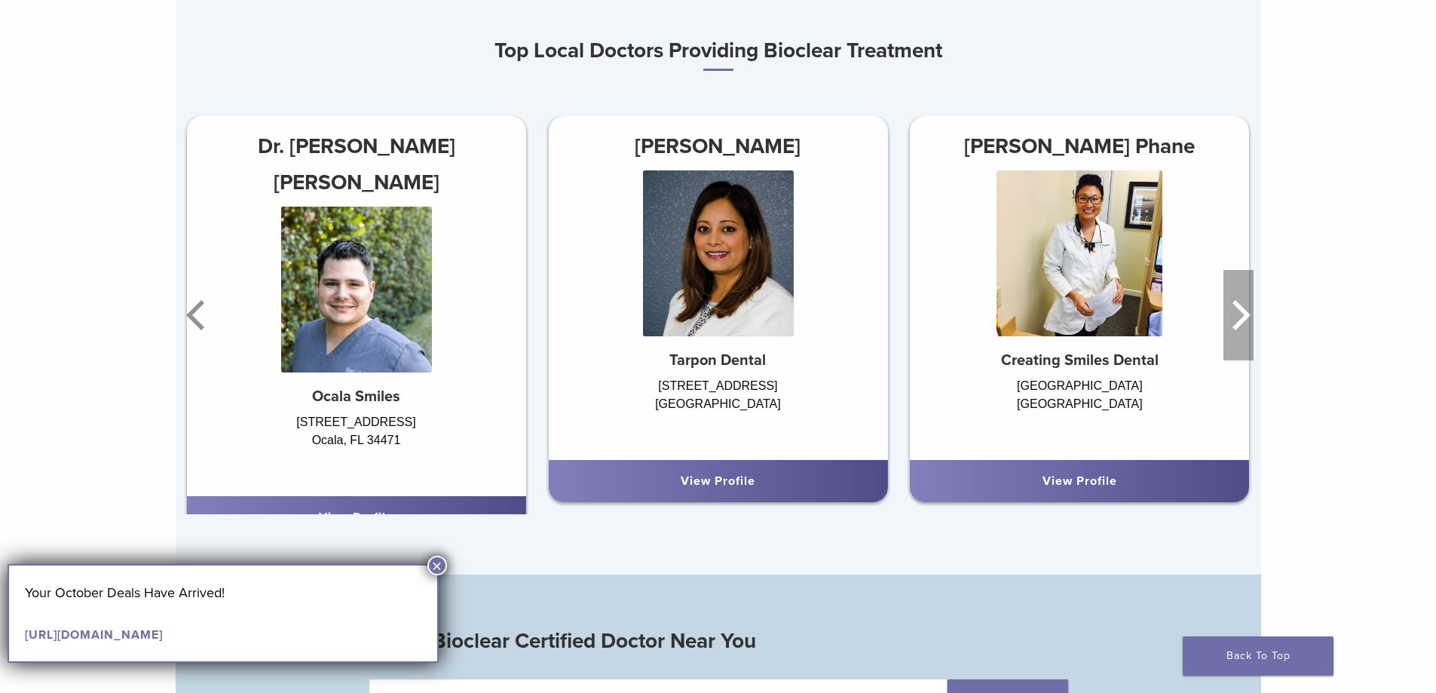 This screenshot has width=1436, height=693. What do you see at coordinates (718, 641) in the screenshot?
I see `h3: Find a Bioclear Certified Doctor Near You` at bounding box center [718, 641].